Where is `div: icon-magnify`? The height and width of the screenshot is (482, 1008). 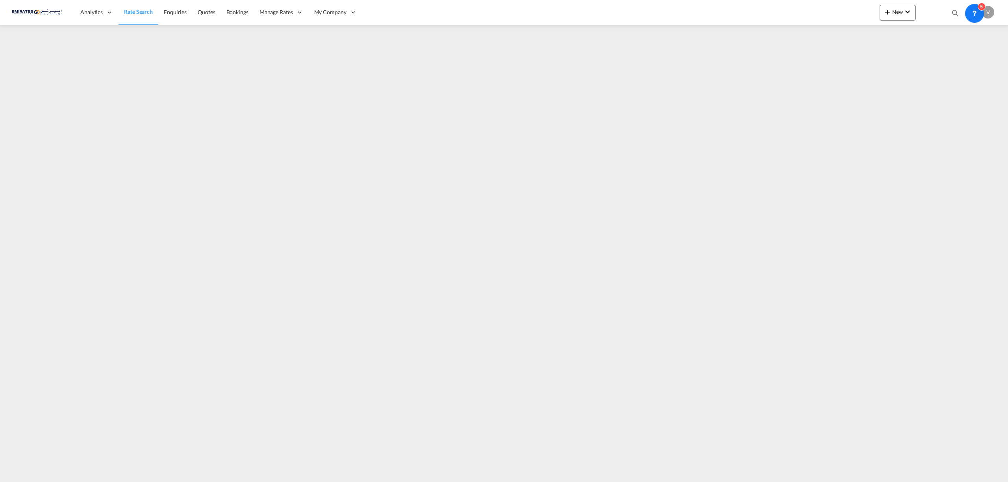
div: icon-magnify is located at coordinates (955, 15).